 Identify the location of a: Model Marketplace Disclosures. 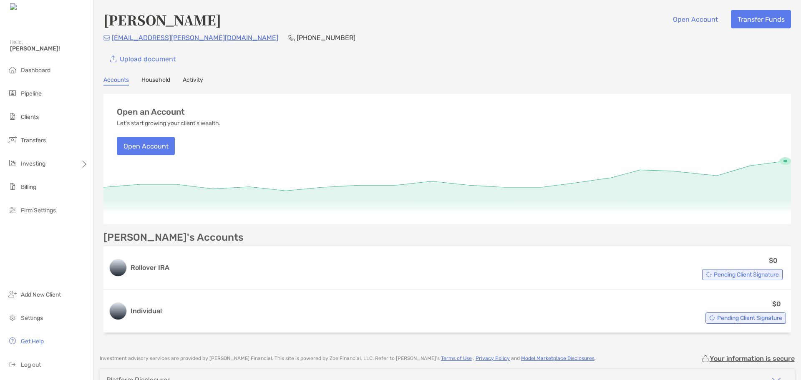
(558, 359).